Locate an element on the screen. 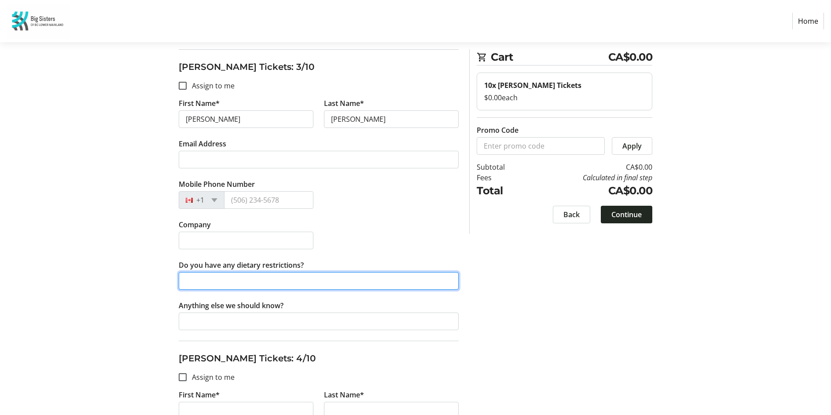 The height and width of the screenshot is (415, 831). input: Enter promo code is located at coordinates (540, 146).